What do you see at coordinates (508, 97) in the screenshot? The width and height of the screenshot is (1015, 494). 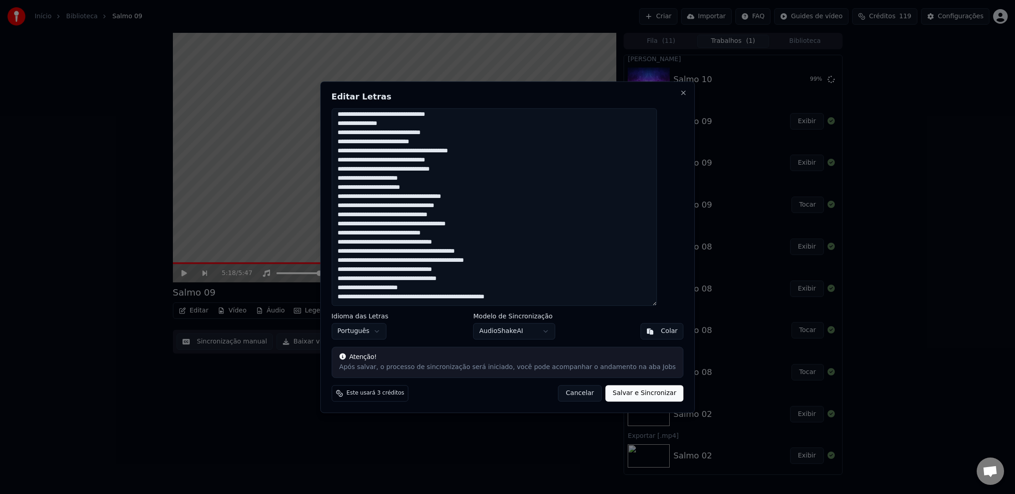 I see `h2: Editar Letras` at bounding box center [508, 97].